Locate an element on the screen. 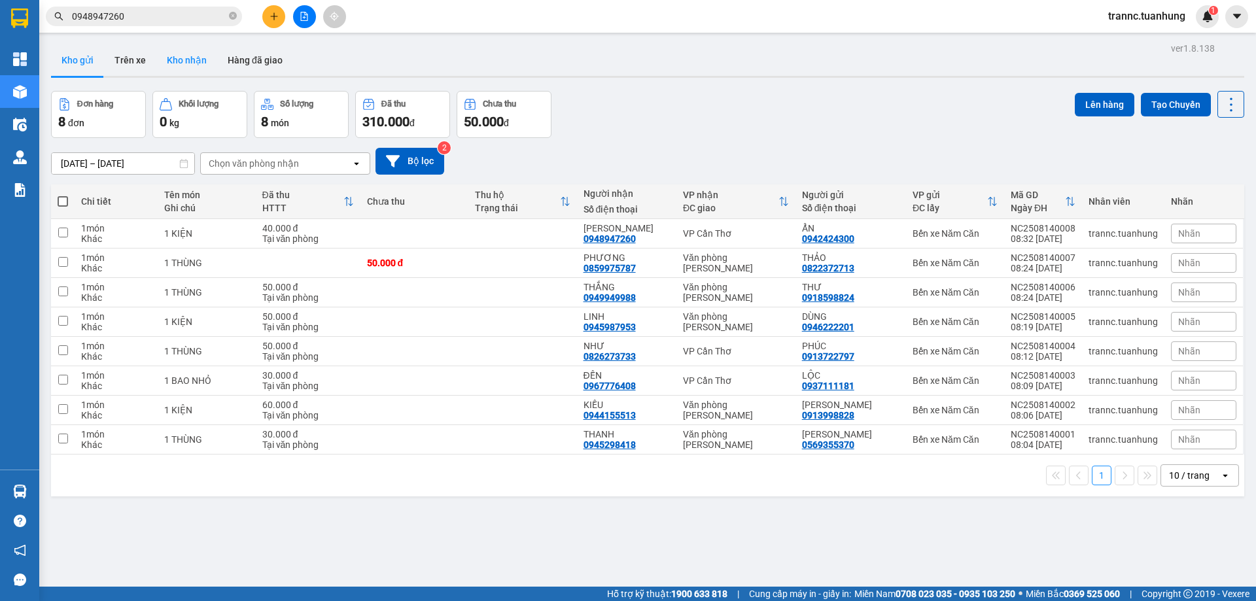 Image resolution: width=1256 pixels, height=601 pixels. div: ĐC lấy is located at coordinates (950, 208).